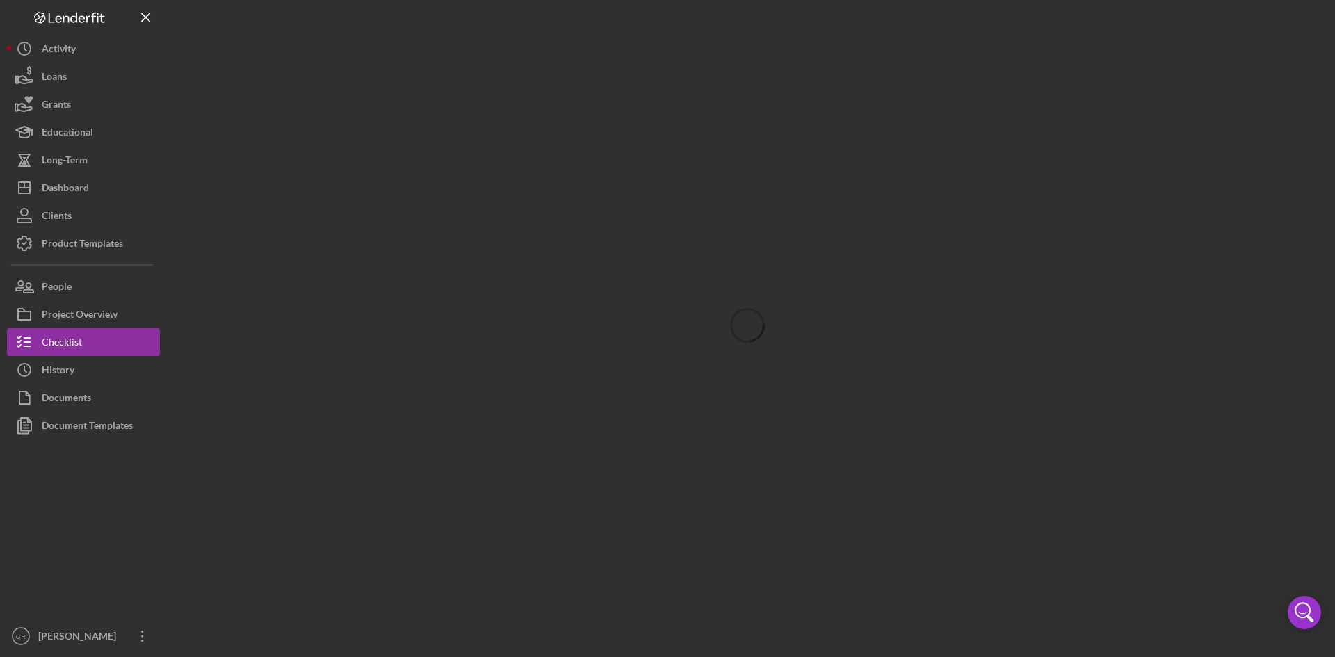  What do you see at coordinates (83, 49) in the screenshot?
I see `button: Activity` at bounding box center [83, 49].